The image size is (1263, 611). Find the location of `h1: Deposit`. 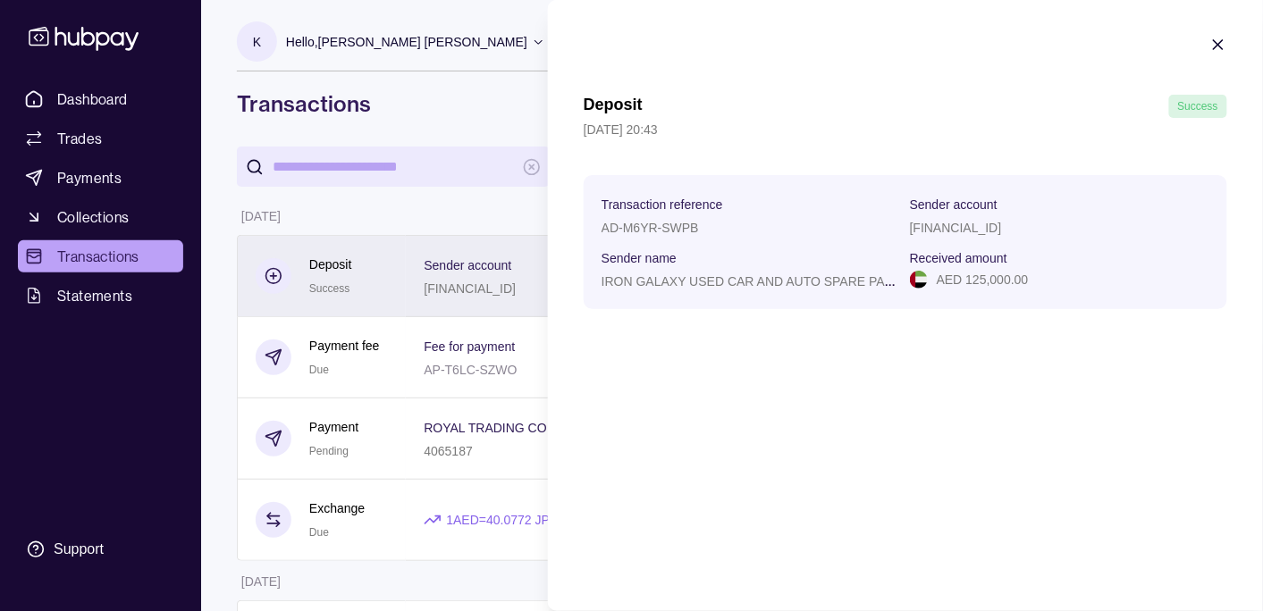

h1: Deposit is located at coordinates (613, 106).